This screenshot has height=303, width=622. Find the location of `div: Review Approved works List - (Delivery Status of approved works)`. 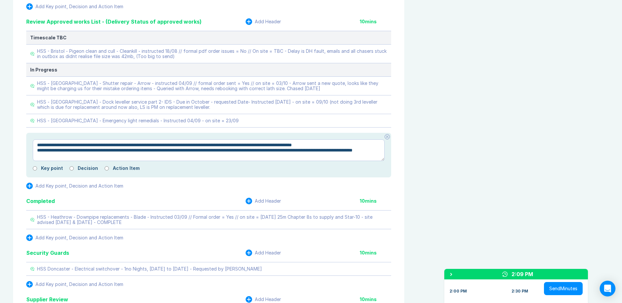

div: Review Approved works List - (Delivery Status of approved works) is located at coordinates (114, 22).